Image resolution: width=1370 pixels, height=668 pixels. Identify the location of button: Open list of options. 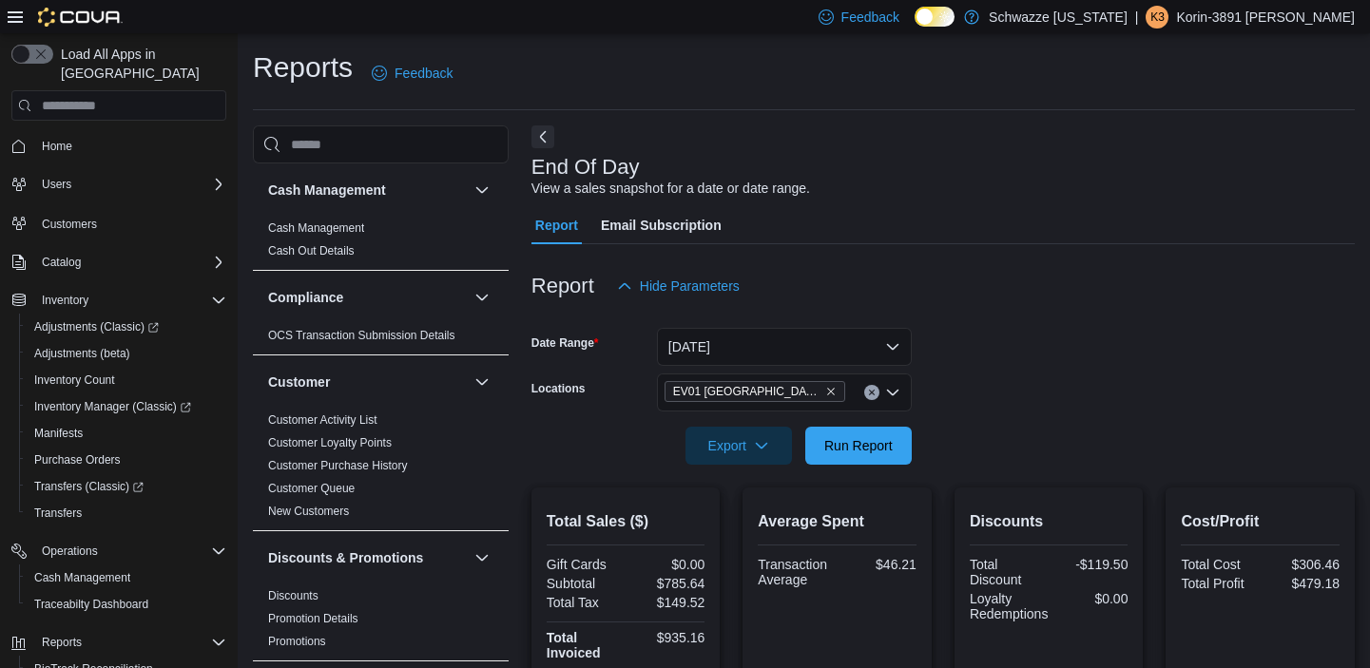
(893, 393).